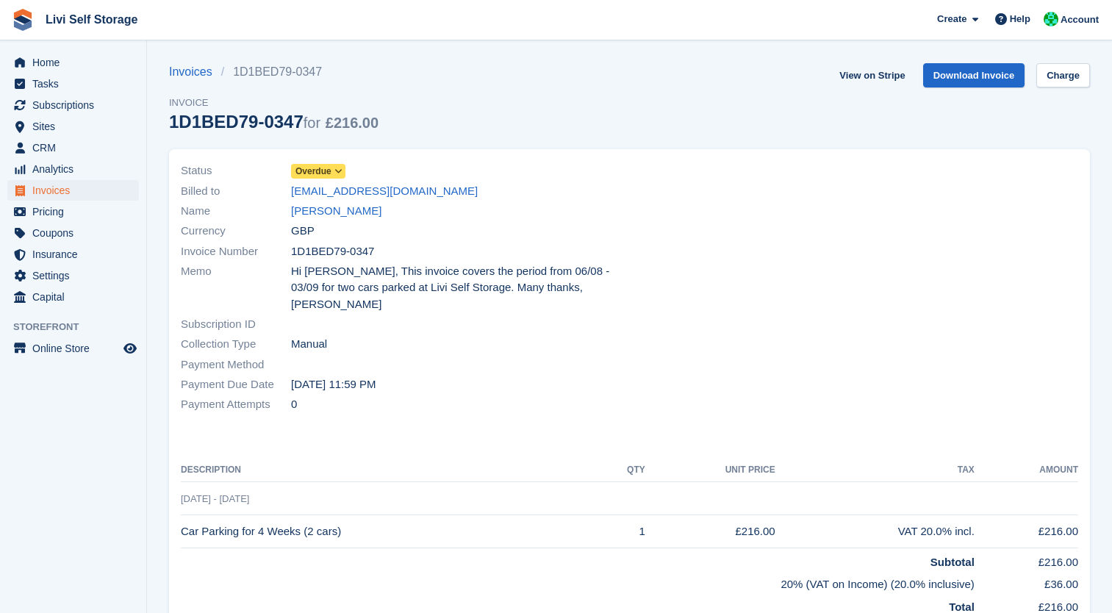 This screenshot has height=613, width=1112. Describe the element at coordinates (303, 231) in the screenshot. I see `span: GBP` at that location.